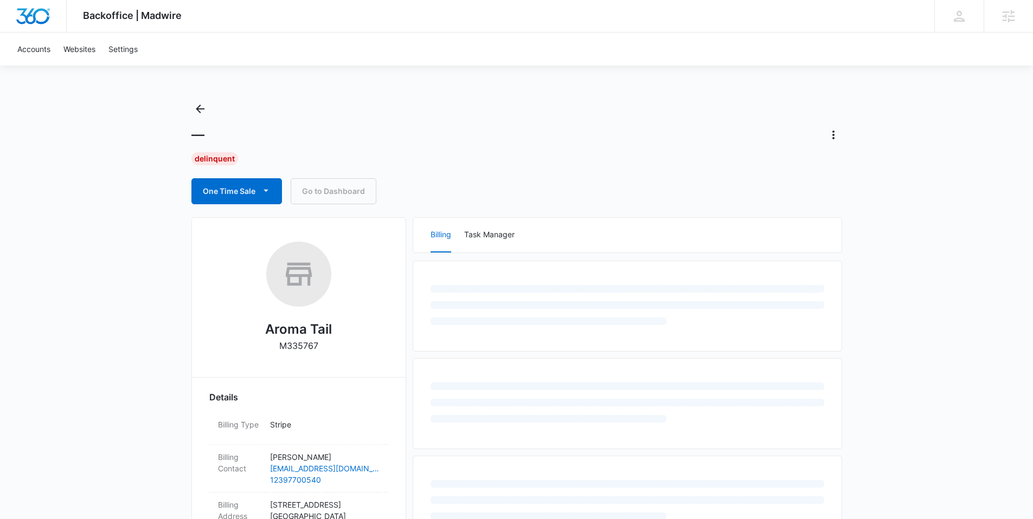 The height and width of the screenshot is (519, 1033). Describe the element at coordinates (299, 346) in the screenshot. I see `p: M335767` at that location.